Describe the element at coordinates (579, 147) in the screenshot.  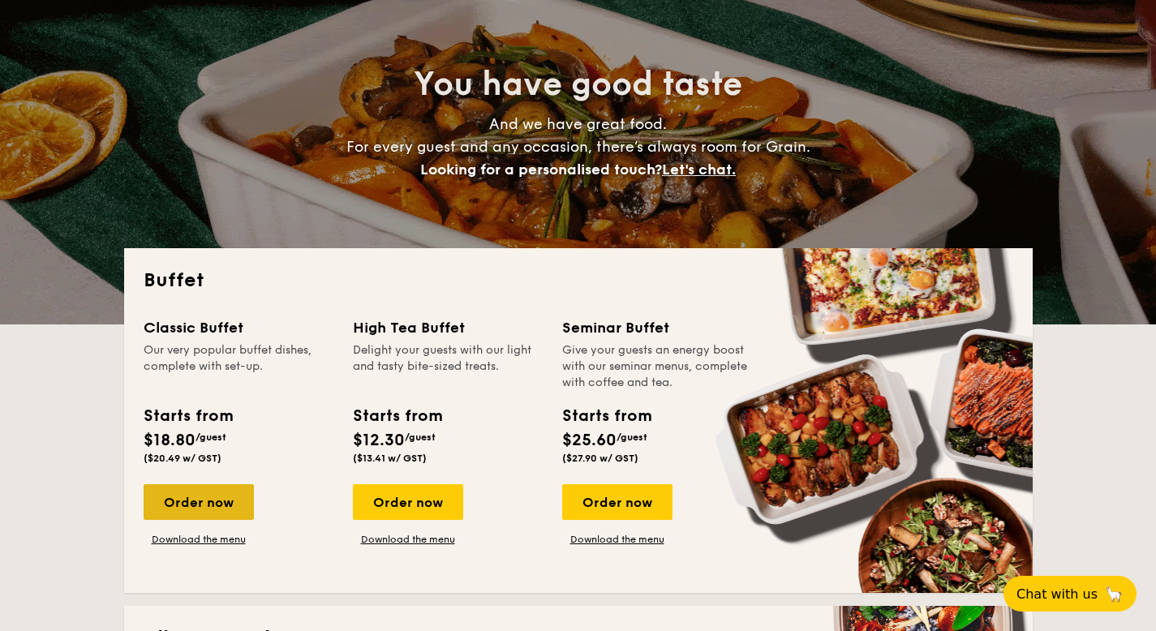
I see `span: And we have great food. For every guest and any occasion, there’s always room for Grain.` at that location.